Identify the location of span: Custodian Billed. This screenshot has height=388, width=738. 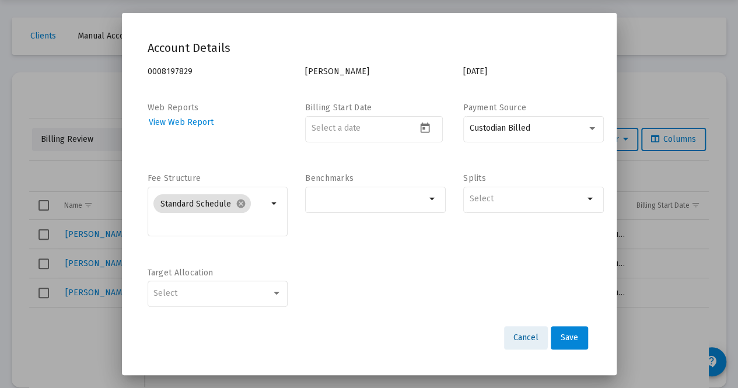
(500, 128).